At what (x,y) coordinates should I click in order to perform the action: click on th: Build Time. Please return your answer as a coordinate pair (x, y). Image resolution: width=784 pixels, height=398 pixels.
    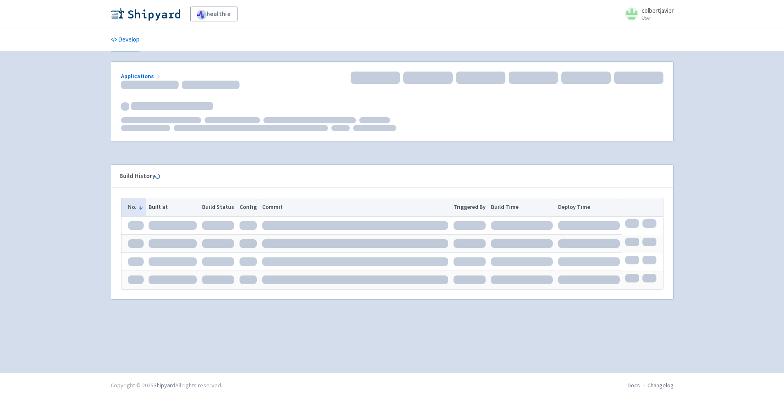
    Looking at the image, I should click on (522, 207).